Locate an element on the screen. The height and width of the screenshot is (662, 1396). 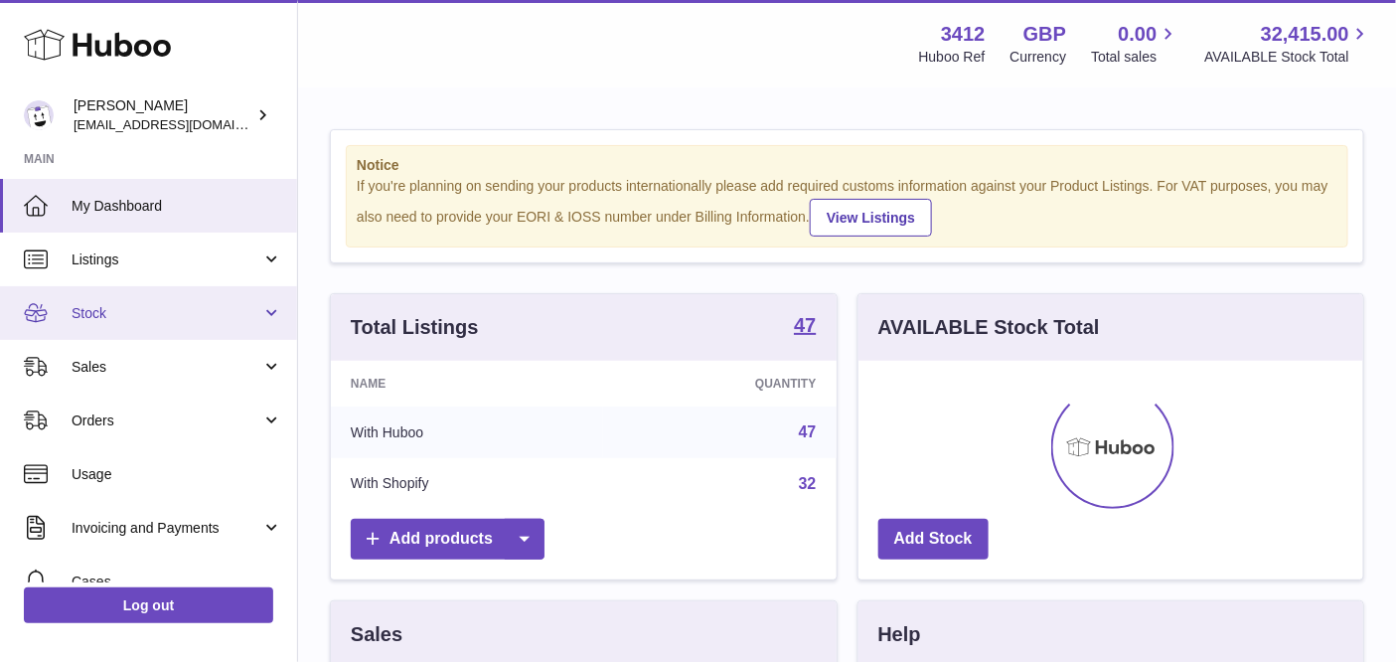
span: Cases is located at coordinates (177, 581).